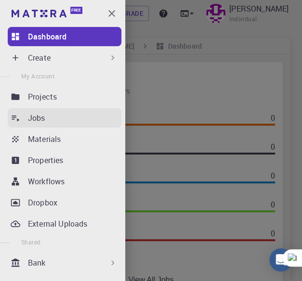 Image resolution: width=302 pixels, height=281 pixels. Describe the element at coordinates (64, 181) in the screenshot. I see `a: Workflows` at that location.